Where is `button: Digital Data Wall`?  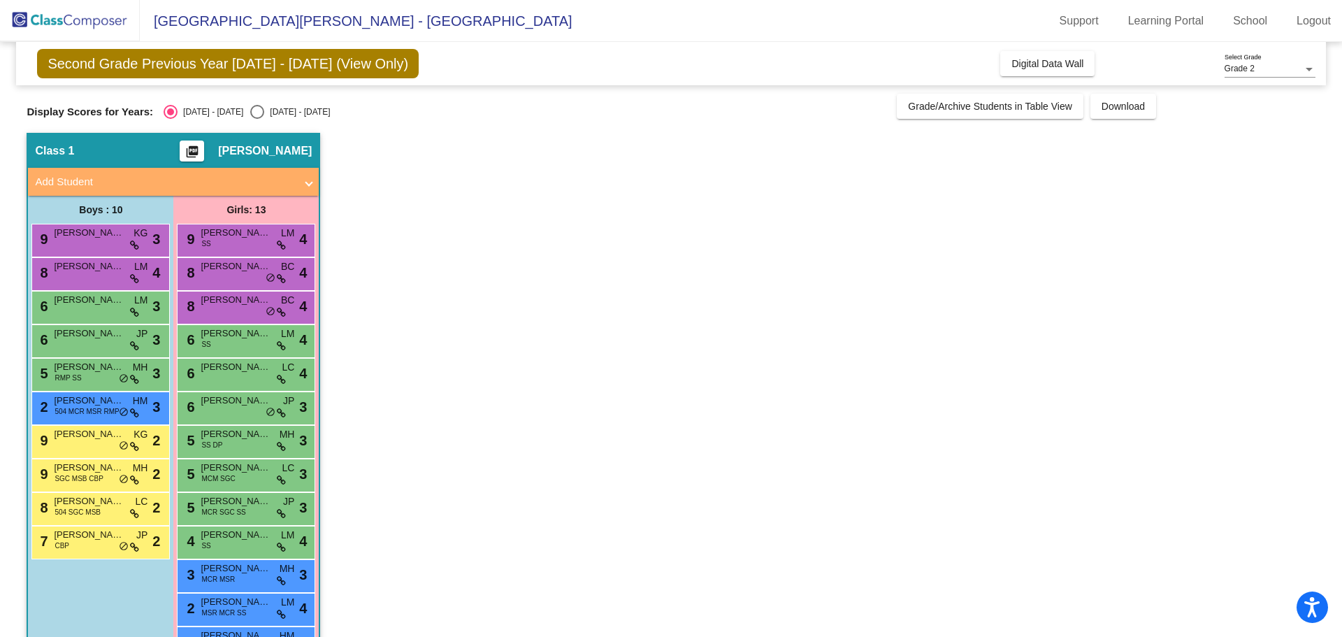 button: Digital Data Wall is located at coordinates (1047, 64).